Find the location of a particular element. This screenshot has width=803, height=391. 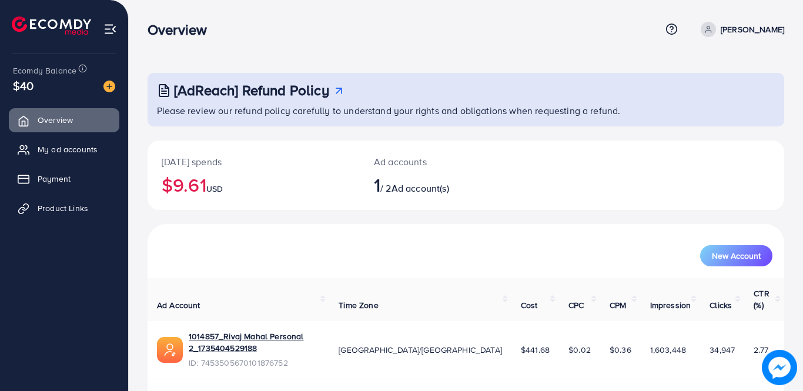

img: ic-ads-acc.e4c84228.svg is located at coordinates (170, 350).